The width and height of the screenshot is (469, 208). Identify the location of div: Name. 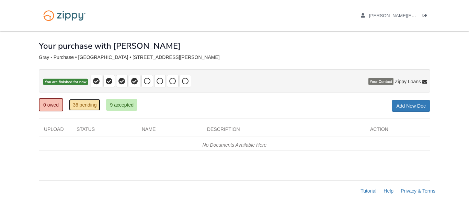
(169, 131).